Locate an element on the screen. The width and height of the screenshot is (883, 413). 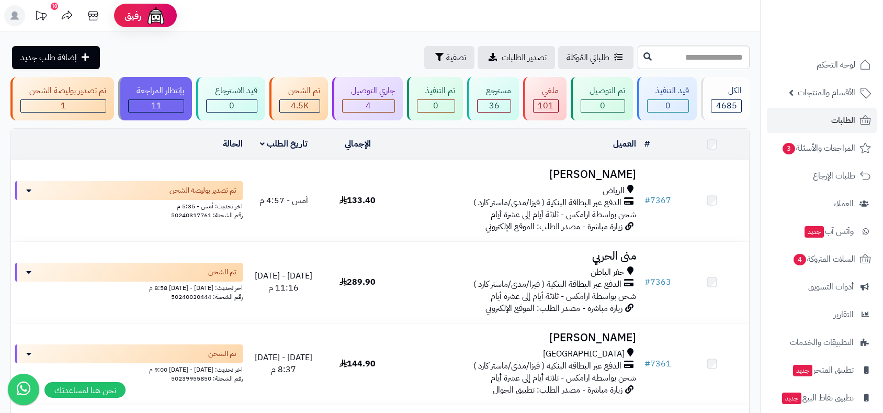
a: إضافة طلب جديد is located at coordinates (56, 58).